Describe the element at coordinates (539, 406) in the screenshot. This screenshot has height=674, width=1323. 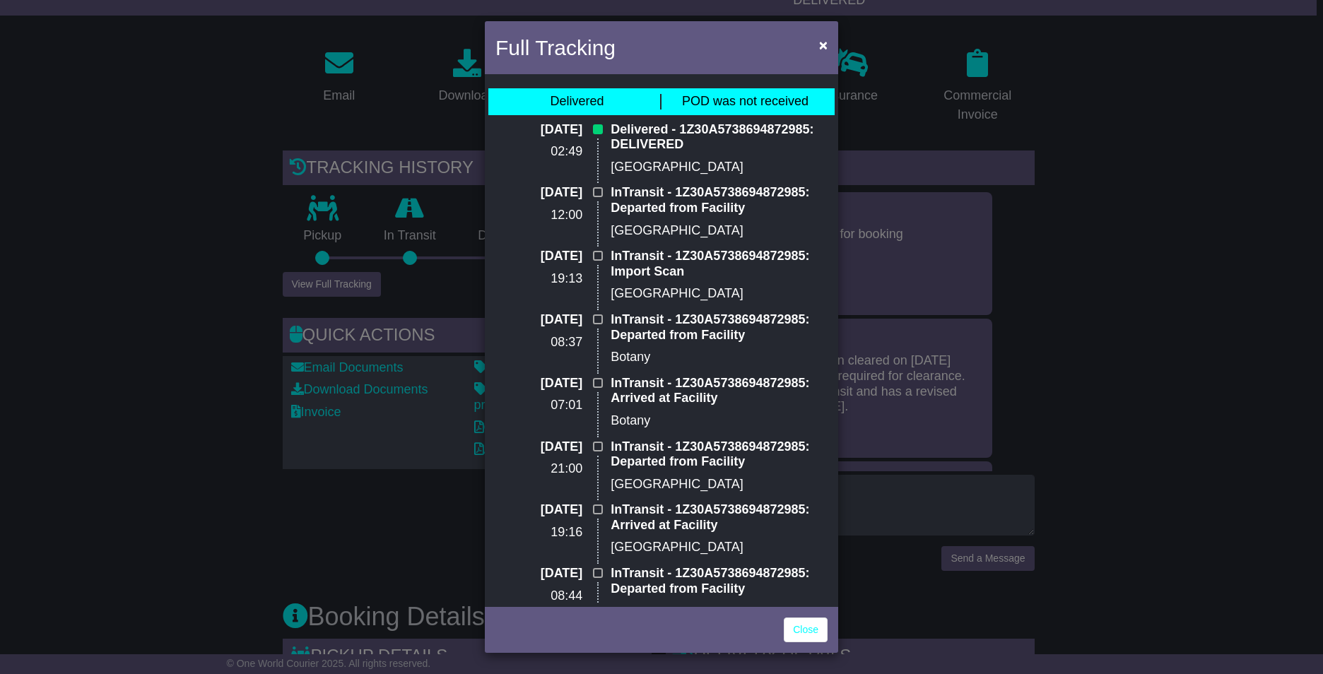
I see `p: 07:01` at that location.